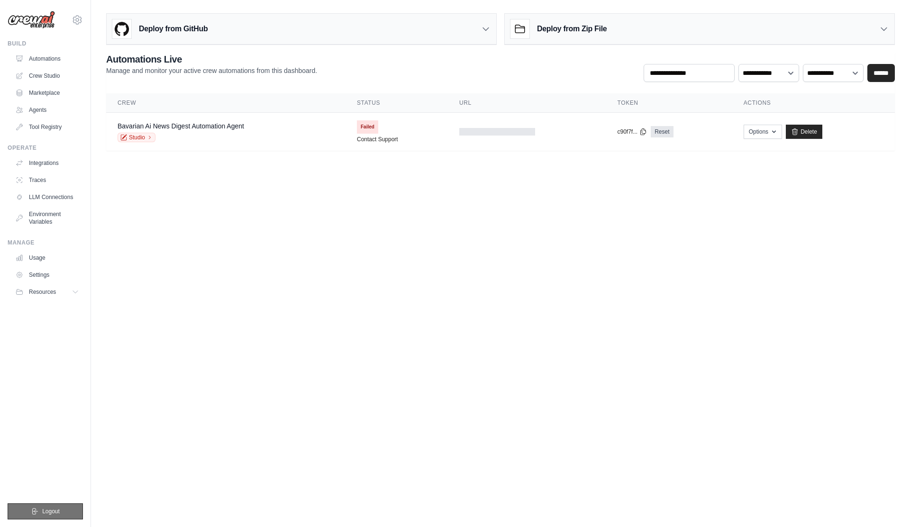 The width and height of the screenshot is (910, 527). I want to click on a: Environment Variables, so click(47, 218).